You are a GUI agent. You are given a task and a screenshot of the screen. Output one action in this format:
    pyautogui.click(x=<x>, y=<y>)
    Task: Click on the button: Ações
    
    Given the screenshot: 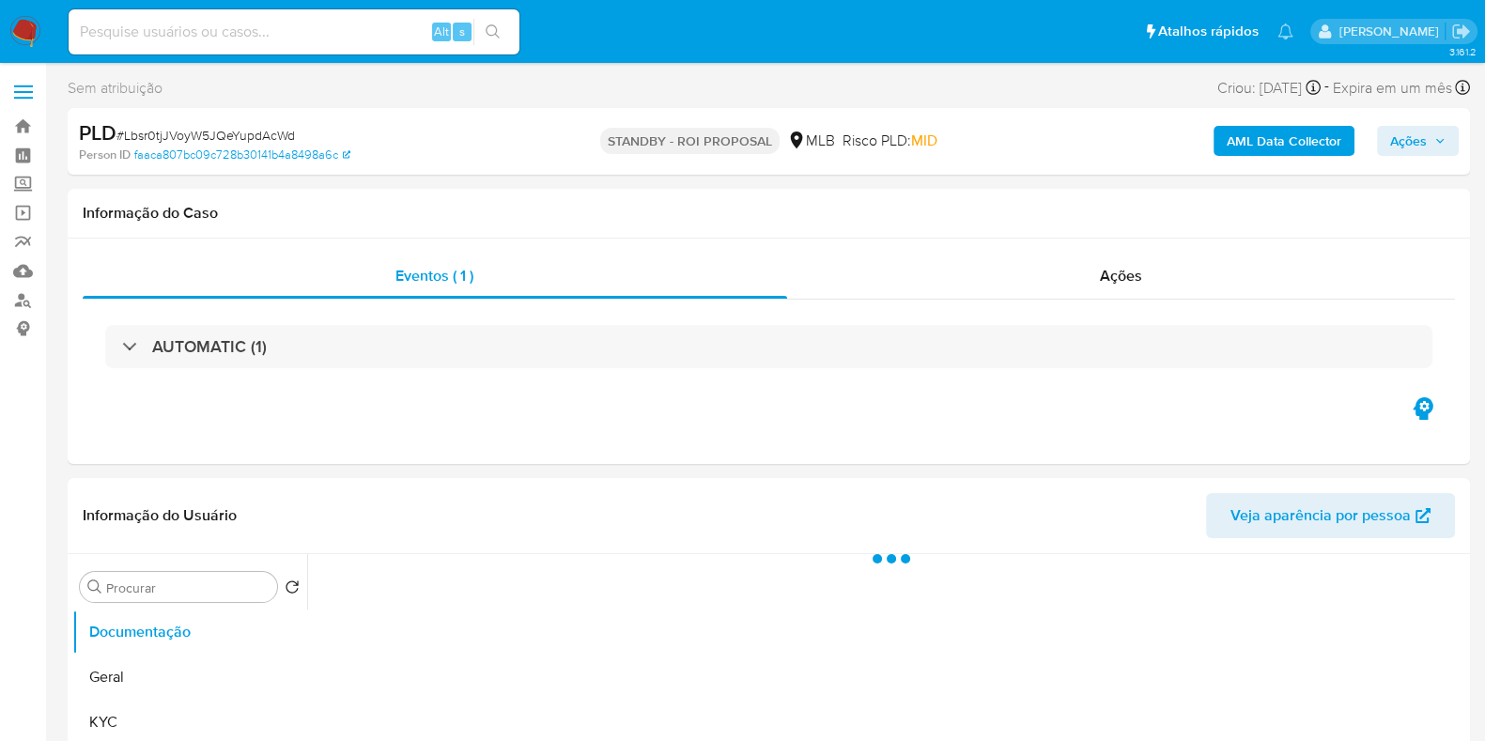 What is the action you would take?
    pyautogui.click(x=1417, y=141)
    